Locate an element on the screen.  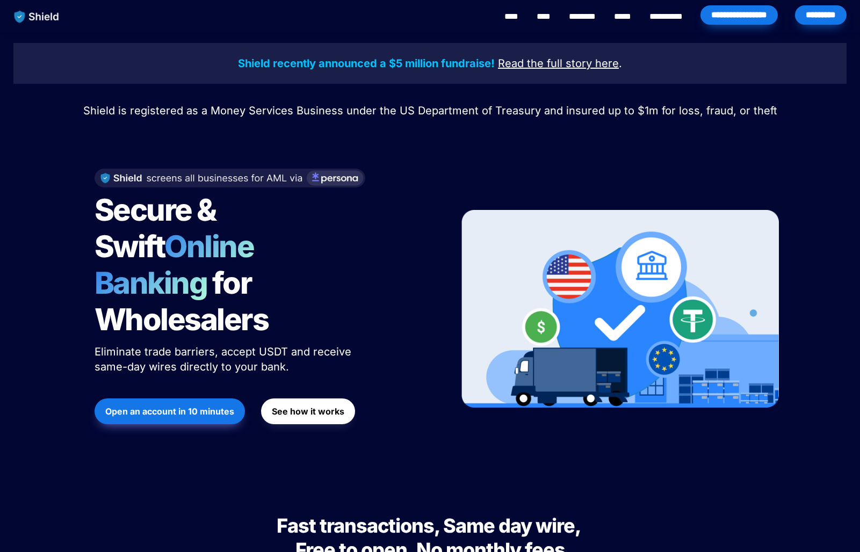
u: Read the full story is located at coordinates (545, 63).